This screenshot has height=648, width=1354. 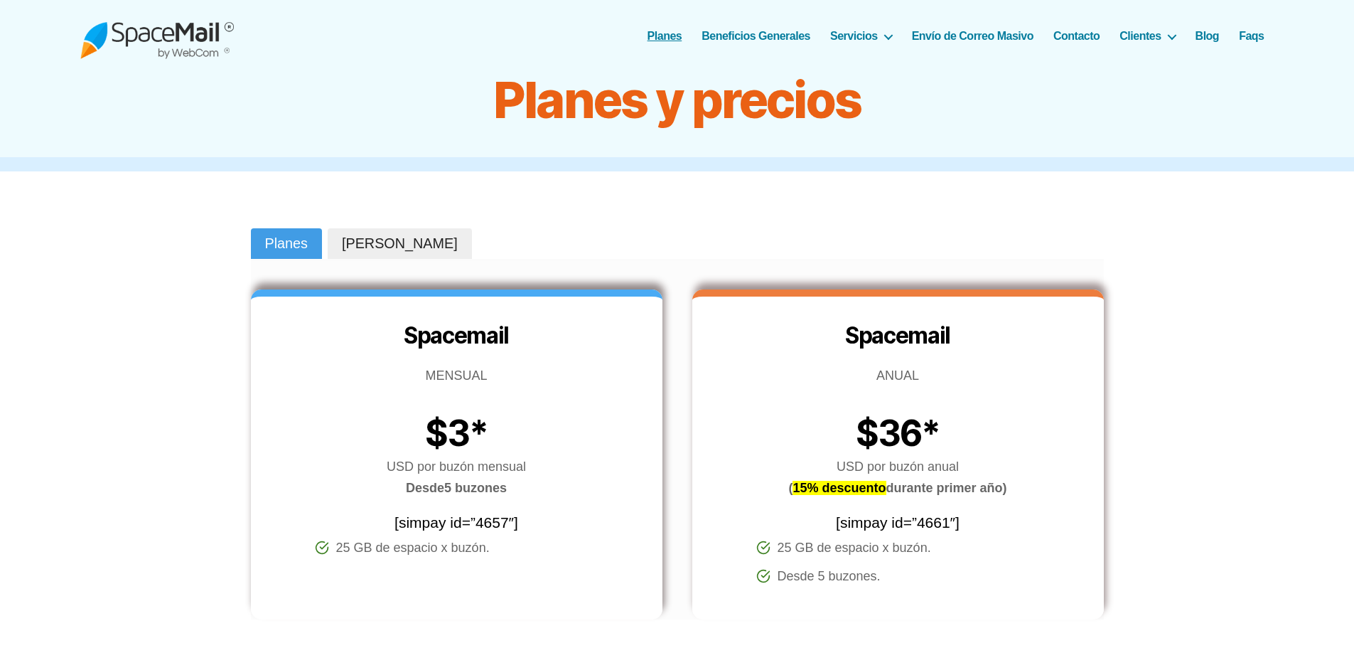 What do you see at coordinates (898, 375) in the screenshot?
I see `p: ANUAL` at bounding box center [898, 375].